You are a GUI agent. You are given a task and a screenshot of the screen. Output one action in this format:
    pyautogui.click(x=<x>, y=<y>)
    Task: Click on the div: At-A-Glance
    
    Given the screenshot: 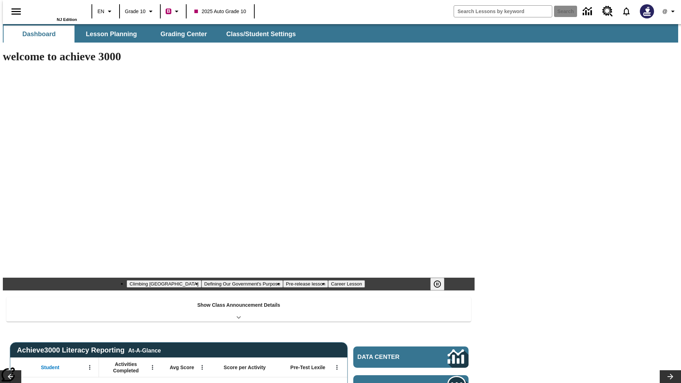 What is the action you would take?
    pyautogui.click(x=144, y=350)
    